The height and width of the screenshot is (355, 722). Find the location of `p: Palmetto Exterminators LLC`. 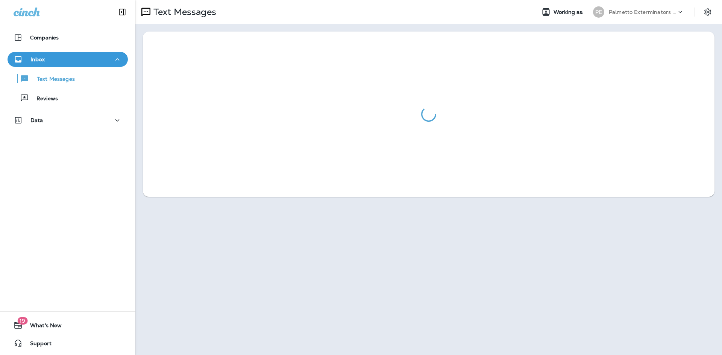

p: Palmetto Exterminators LLC is located at coordinates (643, 12).